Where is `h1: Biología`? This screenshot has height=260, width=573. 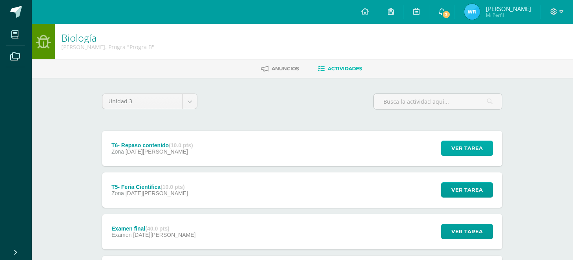
h1: Biología is located at coordinates (107, 38).